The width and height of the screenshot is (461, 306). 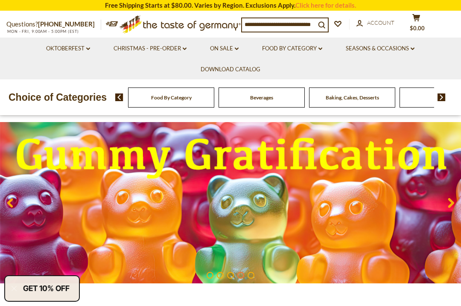 What do you see at coordinates (231, 70) in the screenshot?
I see `a: Download Catalog` at bounding box center [231, 70].